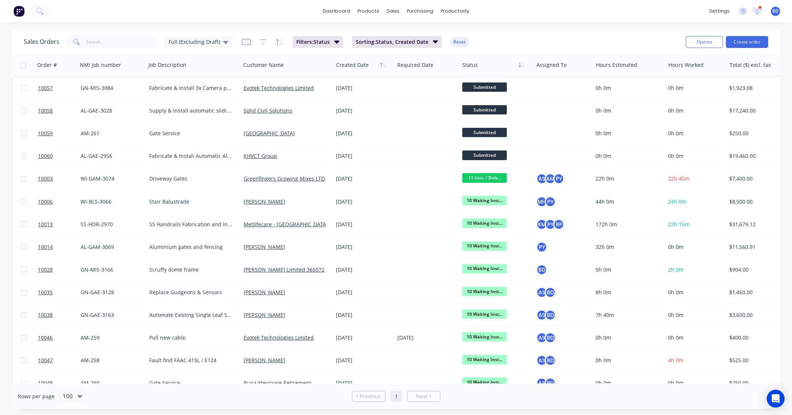 The image size is (792, 415). What do you see at coordinates (59, 179) in the screenshot?
I see `a: 10003` at bounding box center [59, 179].